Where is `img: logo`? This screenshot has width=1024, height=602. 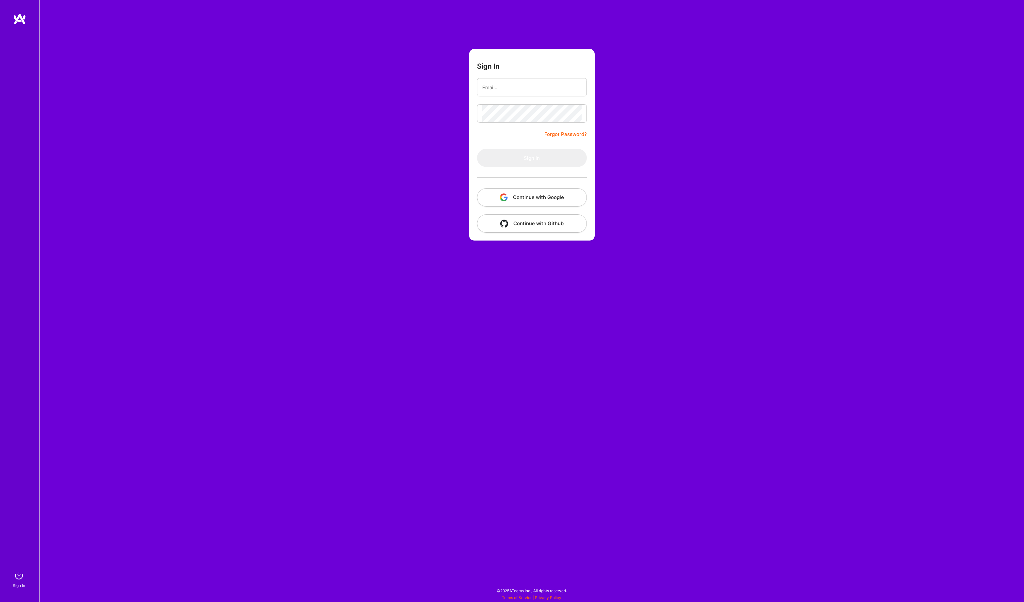 img: logo is located at coordinates (20, 19).